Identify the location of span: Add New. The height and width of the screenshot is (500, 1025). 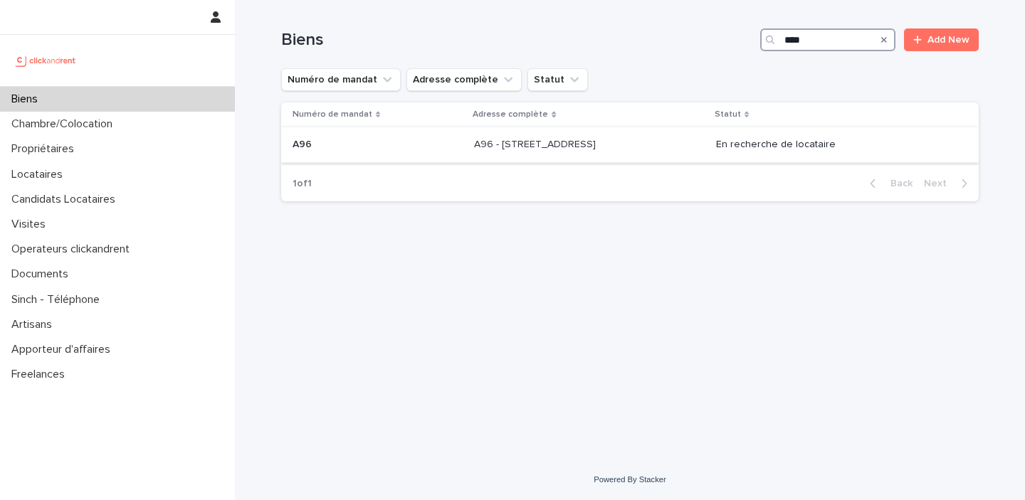
(948, 40).